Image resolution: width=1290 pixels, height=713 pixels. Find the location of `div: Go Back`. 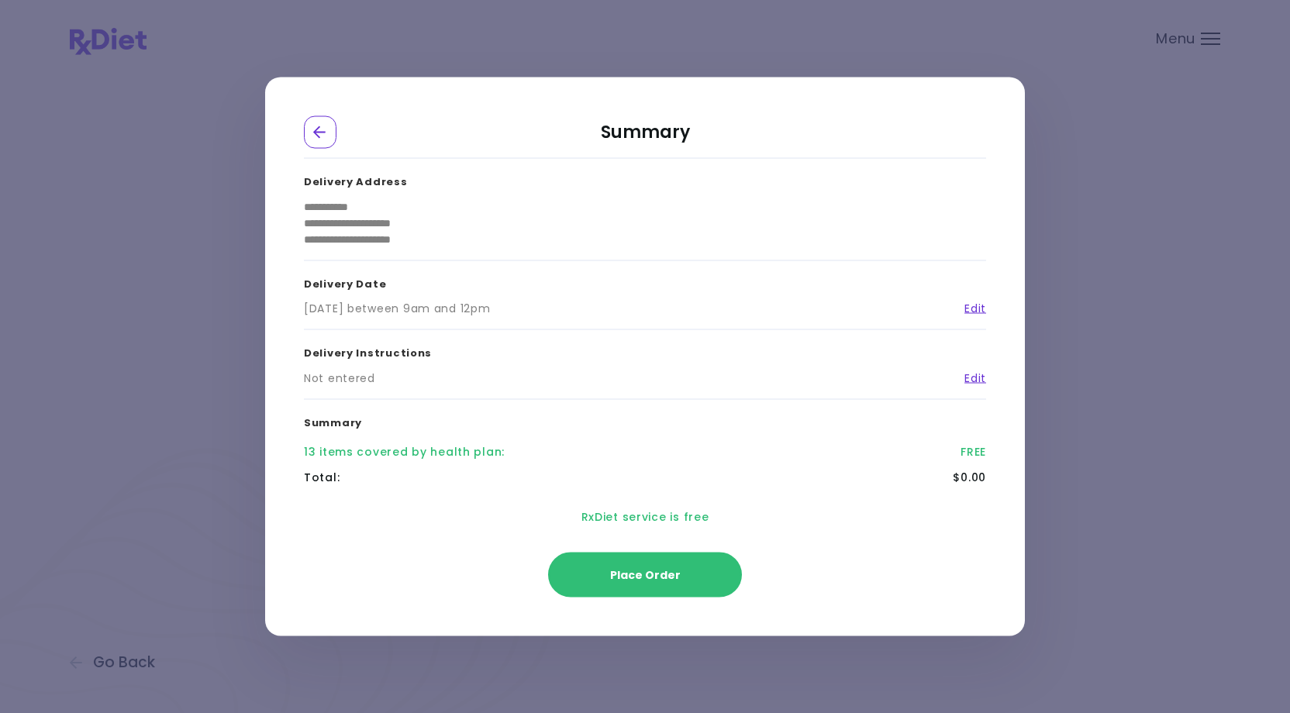

div: Go Back is located at coordinates (320, 133).